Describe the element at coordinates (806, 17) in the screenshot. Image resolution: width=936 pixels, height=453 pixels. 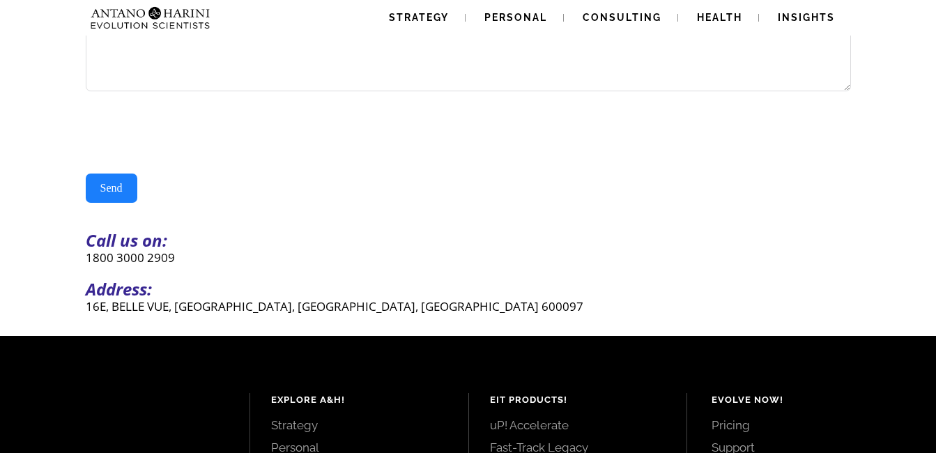
I see `span: Insights` at that location.